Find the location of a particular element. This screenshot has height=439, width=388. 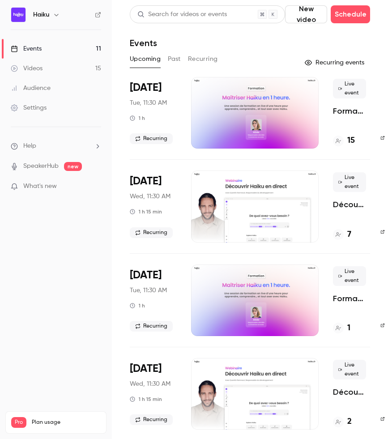

h4: 1 is located at coordinates (348, 328).